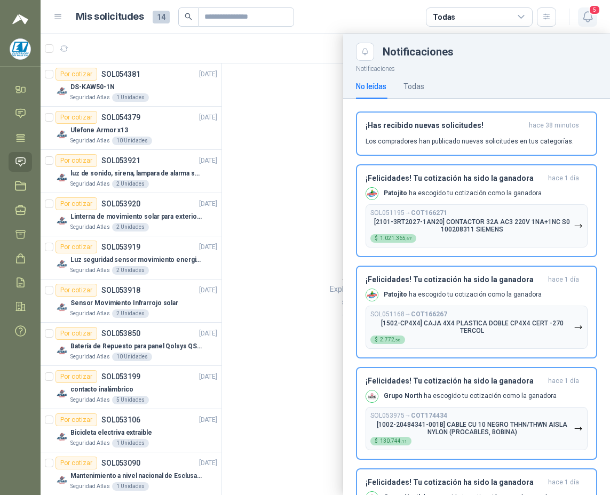 The width and height of the screenshot is (610, 495). What do you see at coordinates (472, 226) in the screenshot?
I see `p: [2101-3RT2027-1AN20] CONTACTOR 32A AC3 220V 1NA+1NC S0 100208311 SIEMENS` at bounding box center [472, 226].